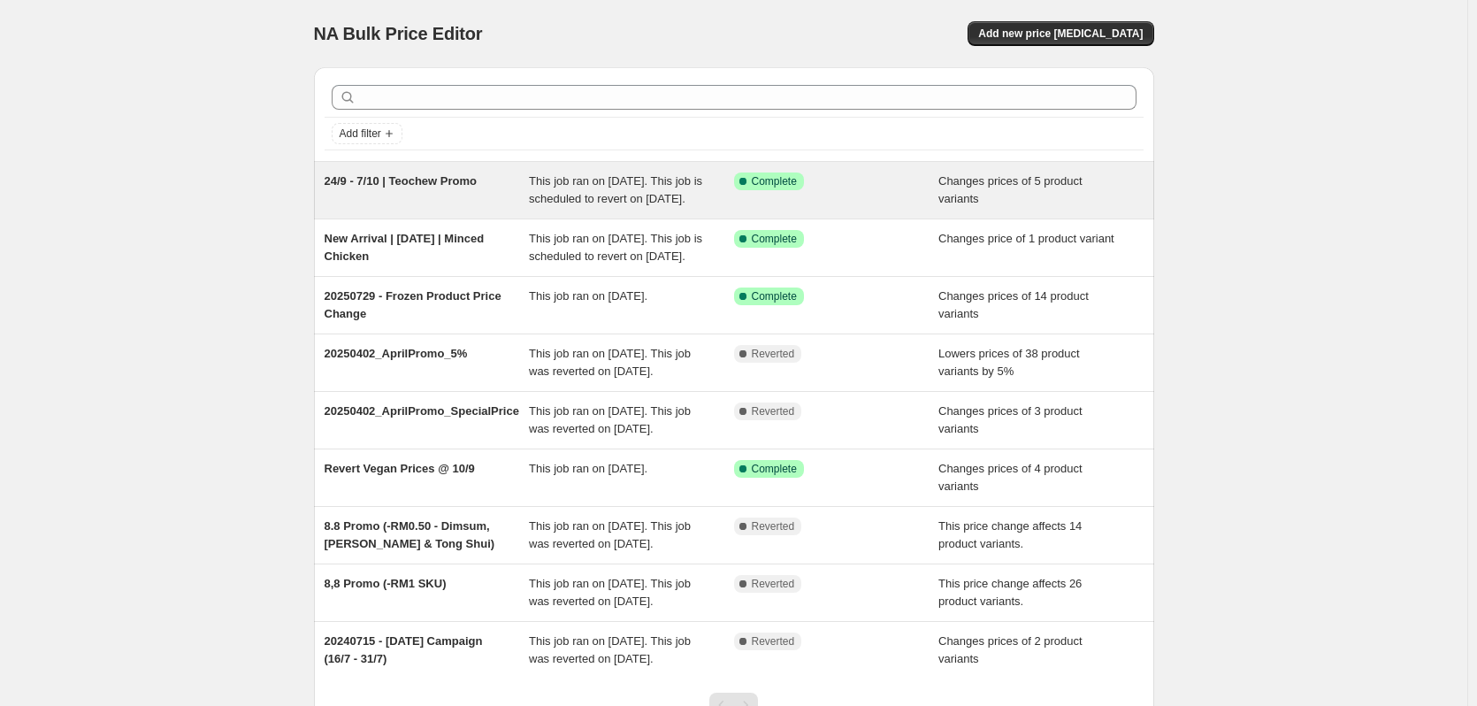  Describe the element at coordinates (1026, 238) in the screenshot. I see `span: Changes price of 1 product variant` at that location.